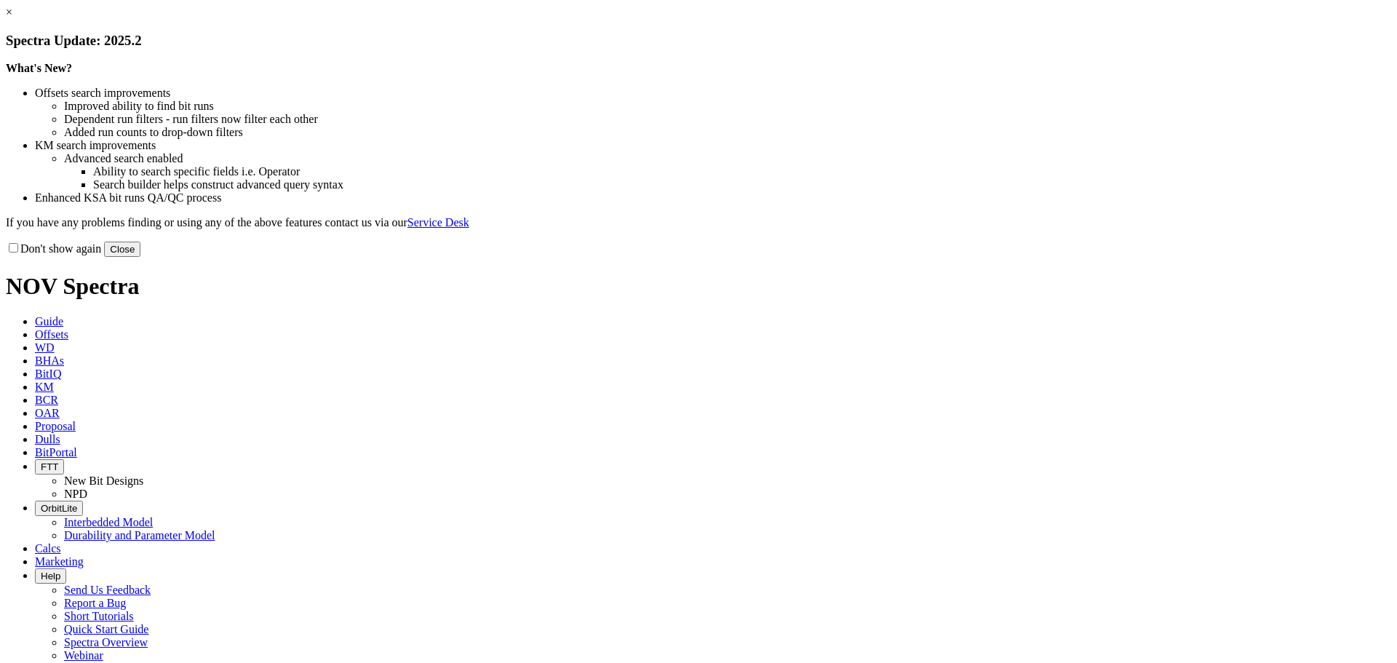  What do you see at coordinates (713, 198) in the screenshot?
I see `li: Enhanced KSA bit runs QA/QC process` at bounding box center [713, 198].